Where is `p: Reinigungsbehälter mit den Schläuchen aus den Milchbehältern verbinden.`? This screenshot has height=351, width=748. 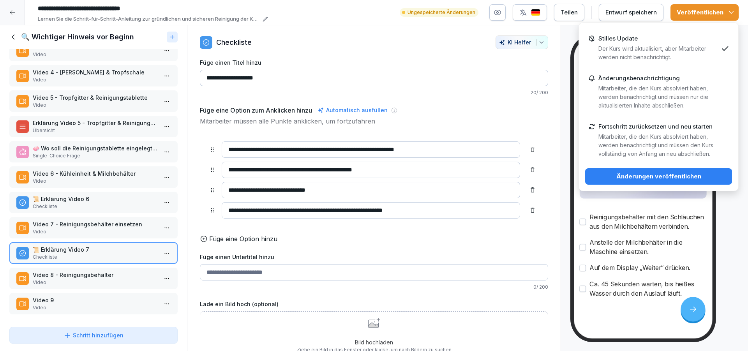
p: Reinigungsbehälter mit den Schläuchen aus den Milchbehältern verbinden. is located at coordinates (648, 222).